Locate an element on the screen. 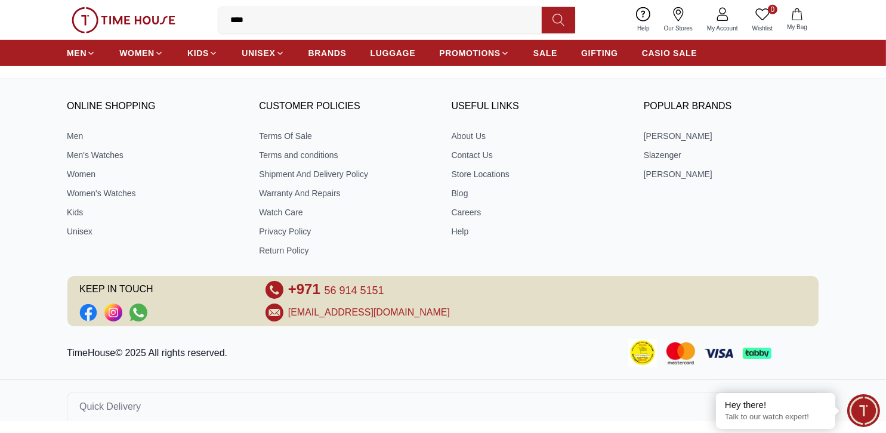 This screenshot has width=886, height=433. a: About Us is located at coordinates (539, 136).